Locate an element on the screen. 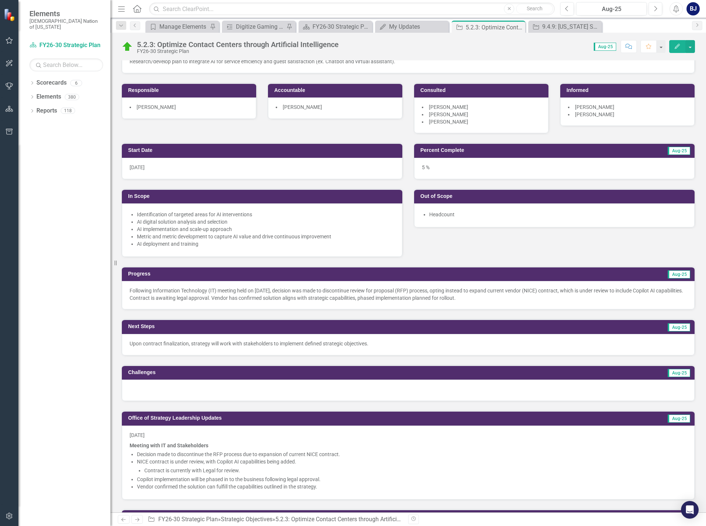 This screenshot has width=706, height=526. li: AI implementation and scale-up approach is located at coordinates (266, 229).